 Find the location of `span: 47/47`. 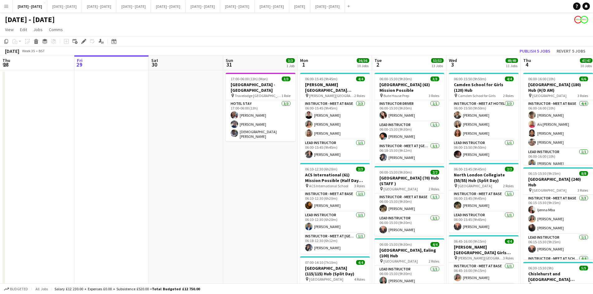

span: 47/47 is located at coordinates (587, 60).